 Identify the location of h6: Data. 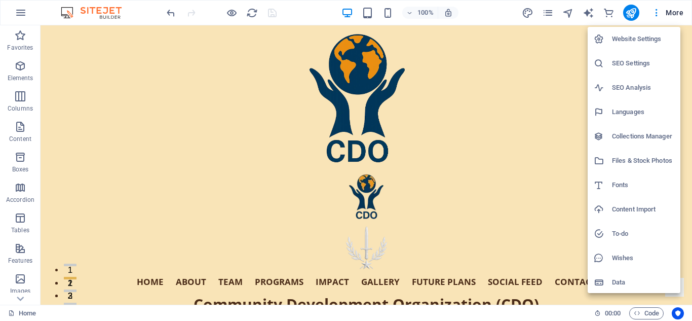
(643, 282).